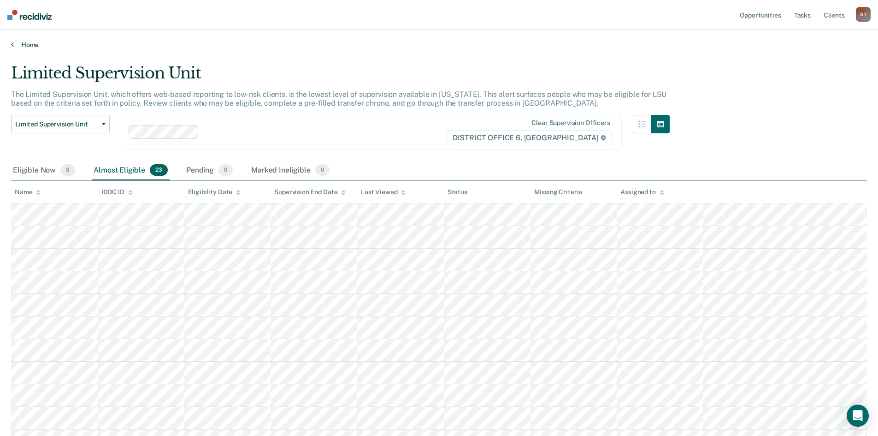 Image resolution: width=878 pixels, height=436 pixels. Describe the element at coordinates (117, 192) in the screenshot. I see `div: IDOC ID` at that location.